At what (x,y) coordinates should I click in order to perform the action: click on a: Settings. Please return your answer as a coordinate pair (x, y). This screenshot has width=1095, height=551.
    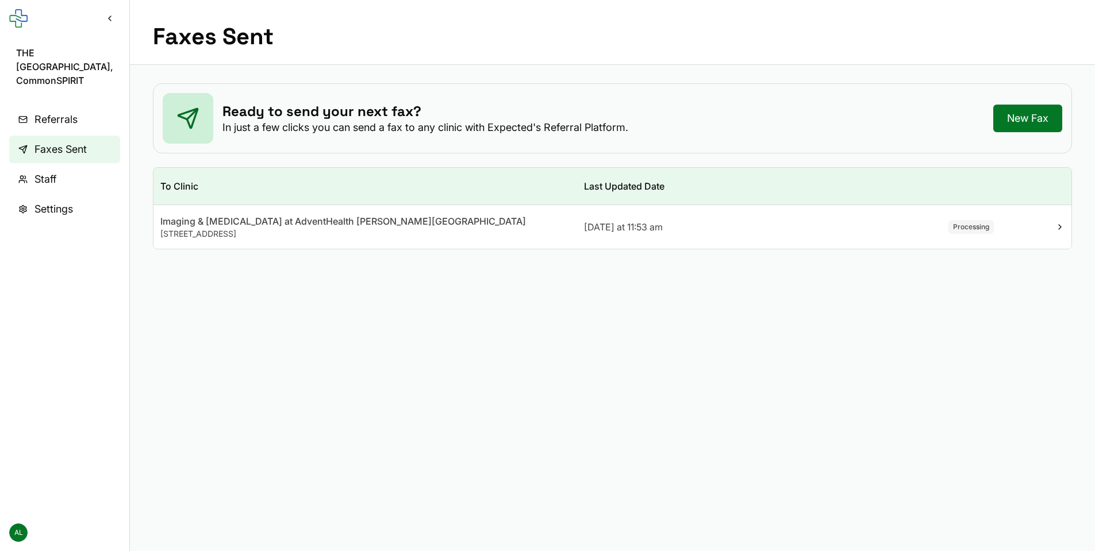
    Looking at the image, I should click on (64, 209).